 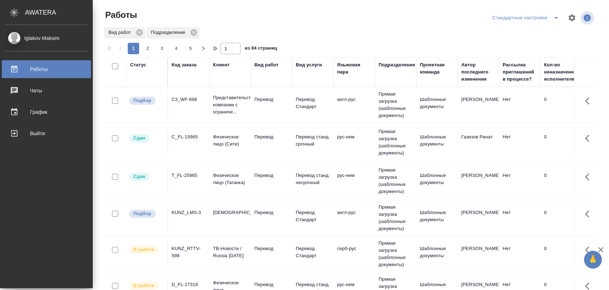 What do you see at coordinates (588, 18) in the screenshot?
I see `span: Посмотреть информацию` at bounding box center [588, 18].